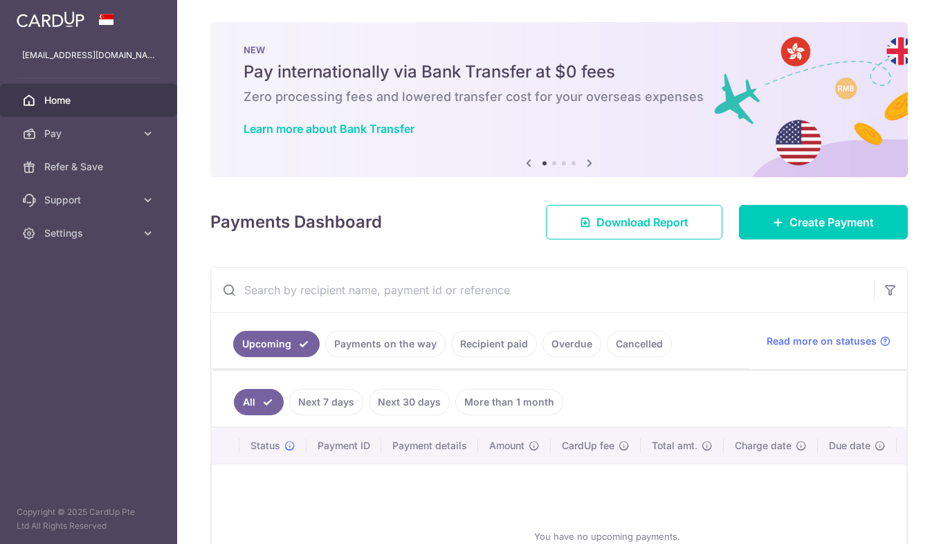 The image size is (941, 544). What do you see at coordinates (542, 290) in the screenshot?
I see `input: Search by recipient name, payment id or reference` at bounding box center [542, 290].